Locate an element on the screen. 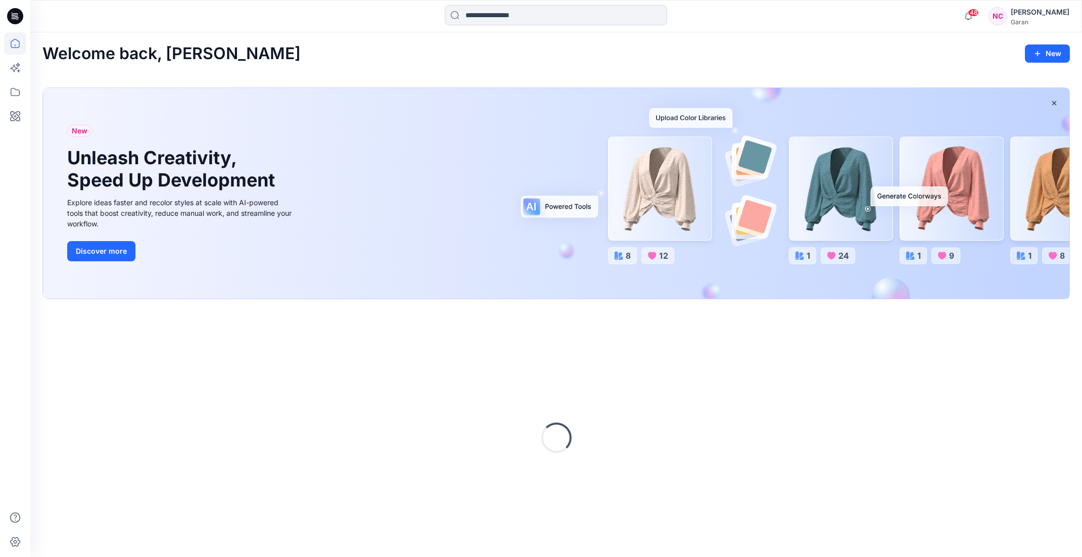 Image resolution: width=1082 pixels, height=557 pixels. button: New is located at coordinates (1047, 54).